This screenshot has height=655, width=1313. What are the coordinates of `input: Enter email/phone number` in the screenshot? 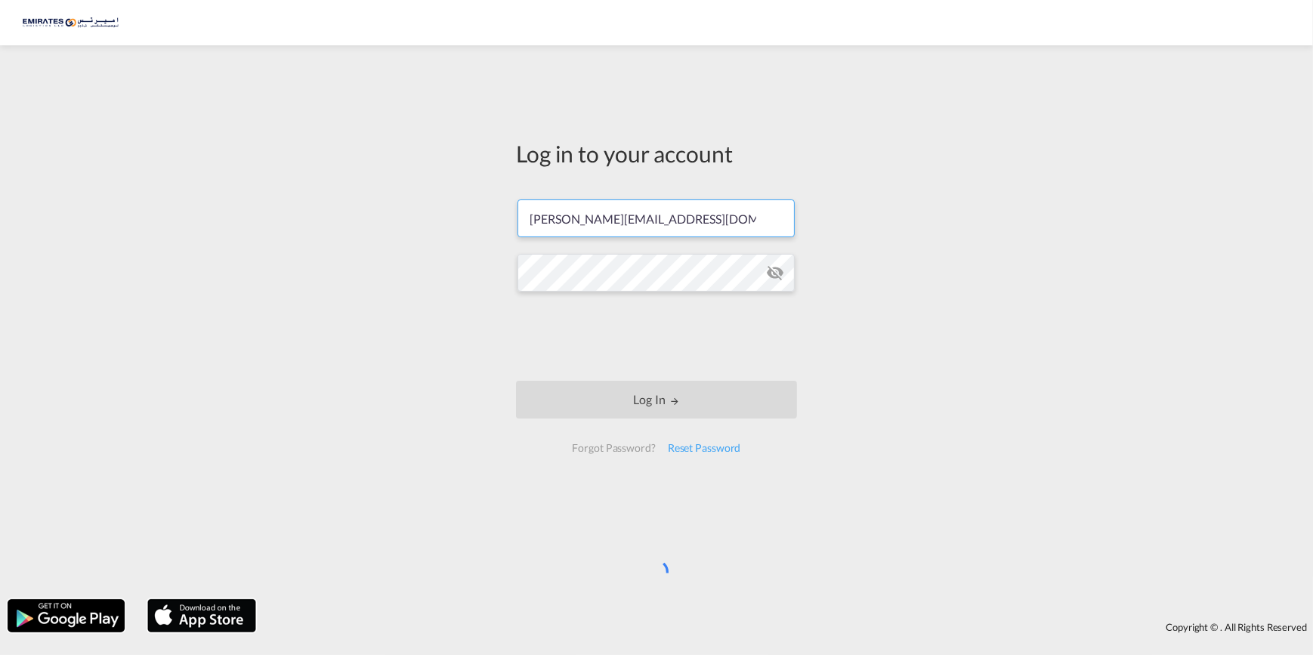 It's located at (656, 218).